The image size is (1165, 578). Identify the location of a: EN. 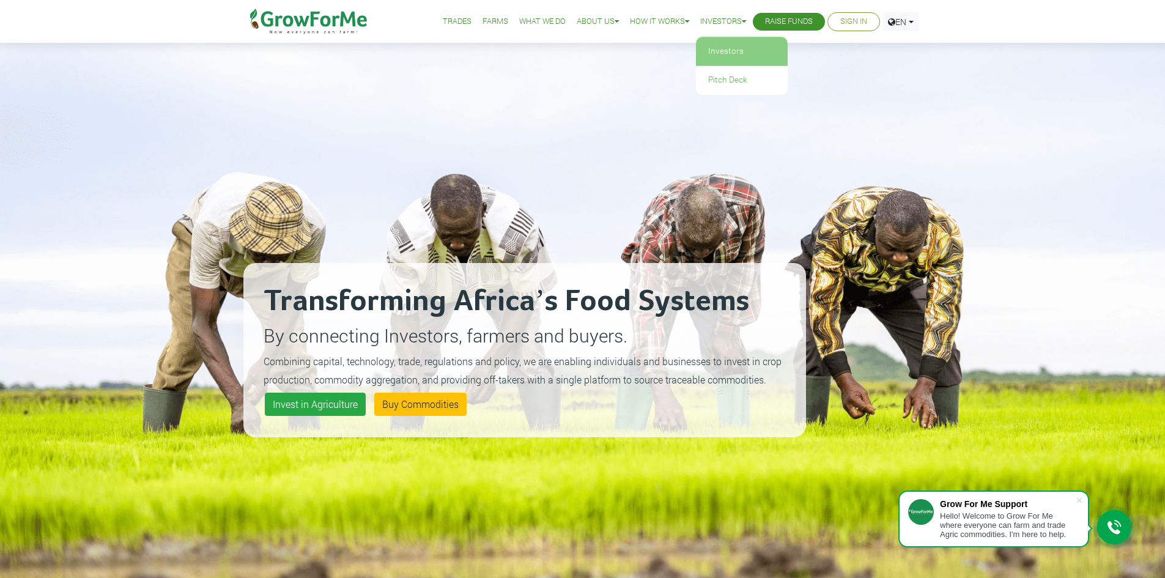
(901, 21).